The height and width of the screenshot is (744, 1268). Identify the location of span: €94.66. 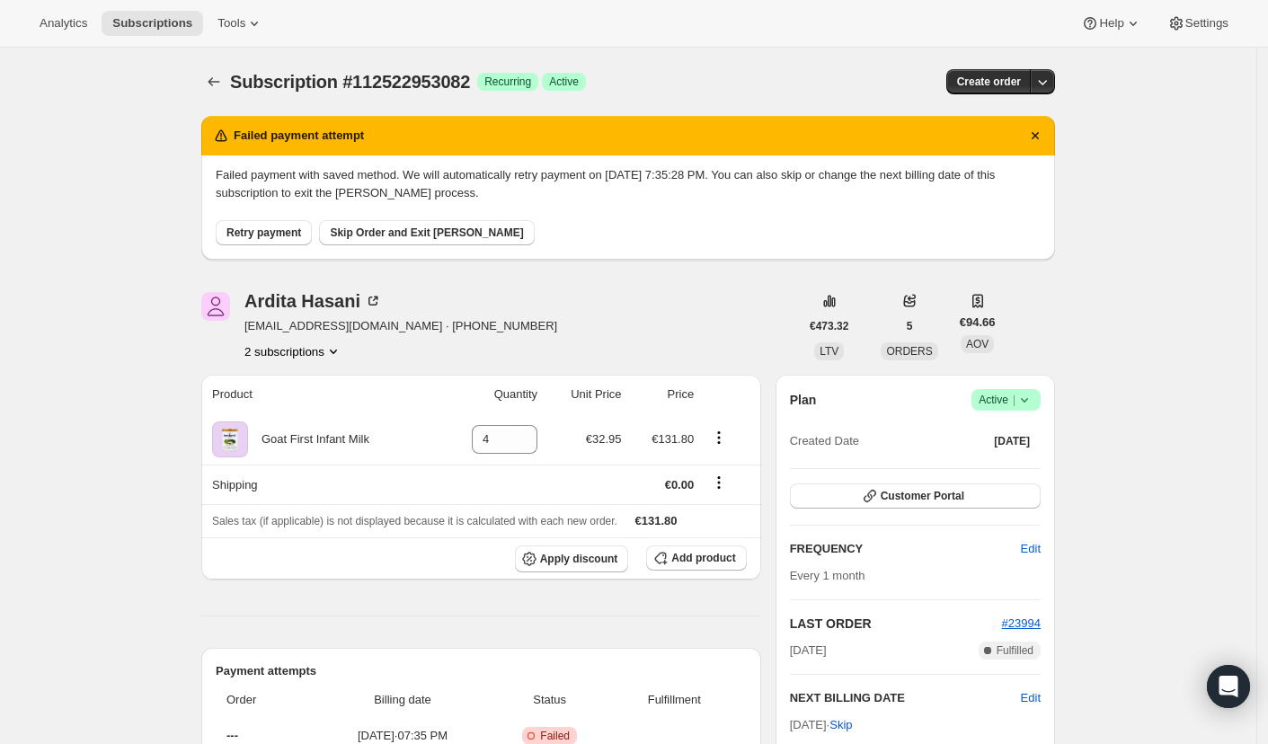
(978, 323).